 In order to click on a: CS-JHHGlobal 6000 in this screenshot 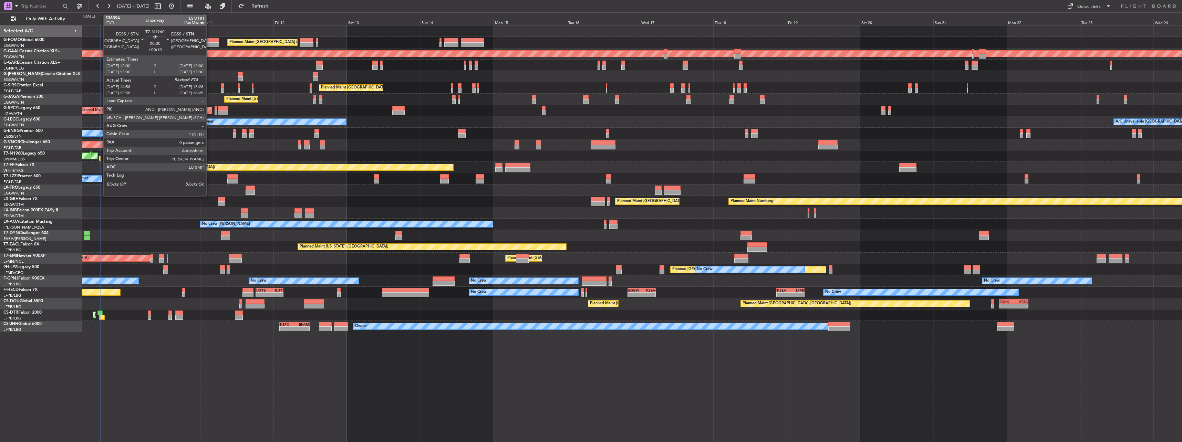, I will do `click(22, 324)`.